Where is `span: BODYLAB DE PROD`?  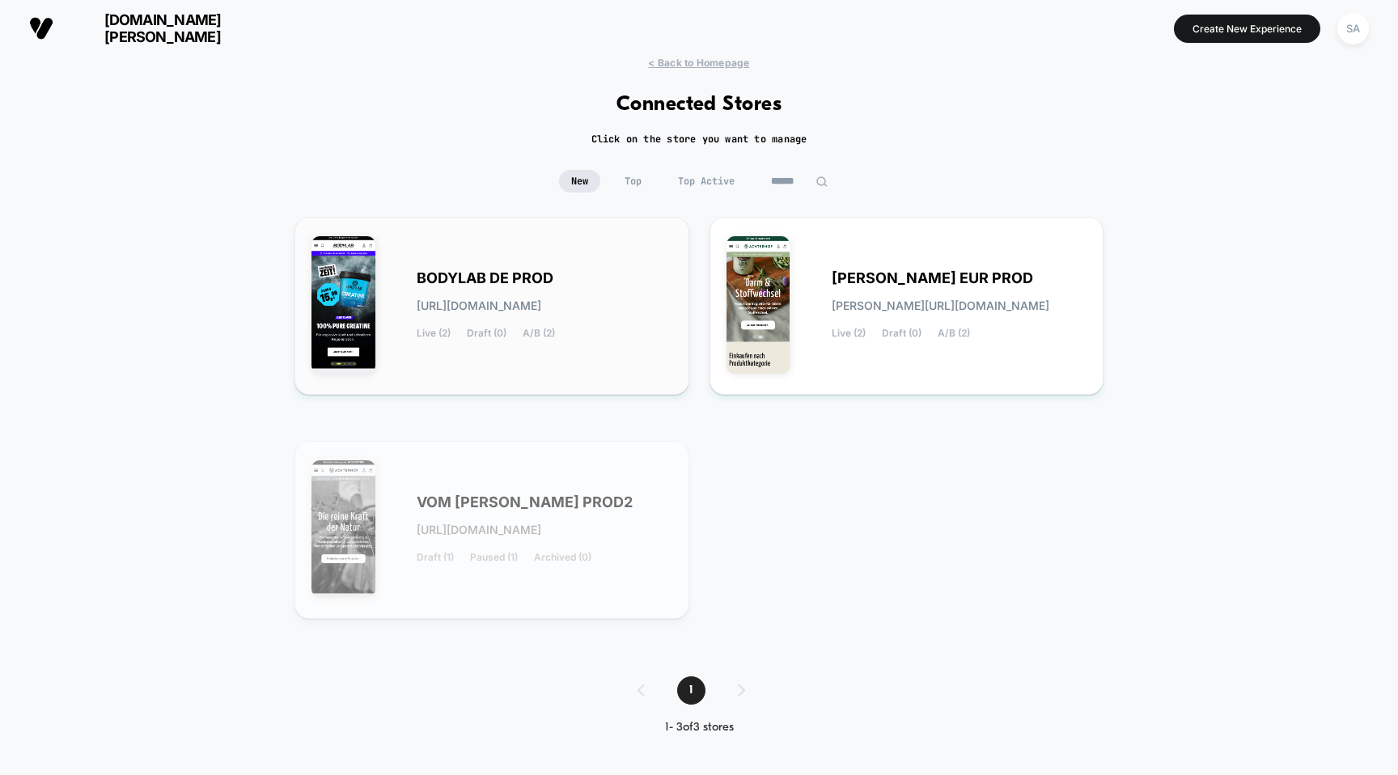
span: BODYLAB DE PROD is located at coordinates (485, 278).